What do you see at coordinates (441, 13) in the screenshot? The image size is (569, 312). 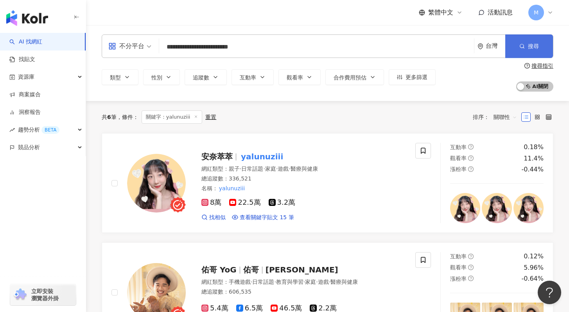 I see `span: 繁體中文` at bounding box center [441, 13].